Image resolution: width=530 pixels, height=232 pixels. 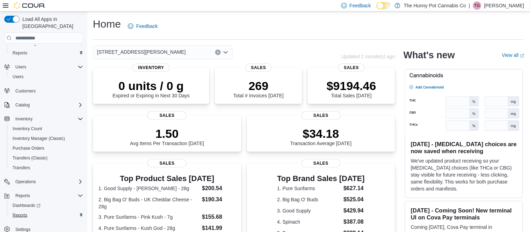 What do you see at coordinates (149, 203) in the screenshot?
I see `dt: 2. Big Bag O' Buds - UK Cheddar Cheese - 28g` at bounding box center [149, 203].